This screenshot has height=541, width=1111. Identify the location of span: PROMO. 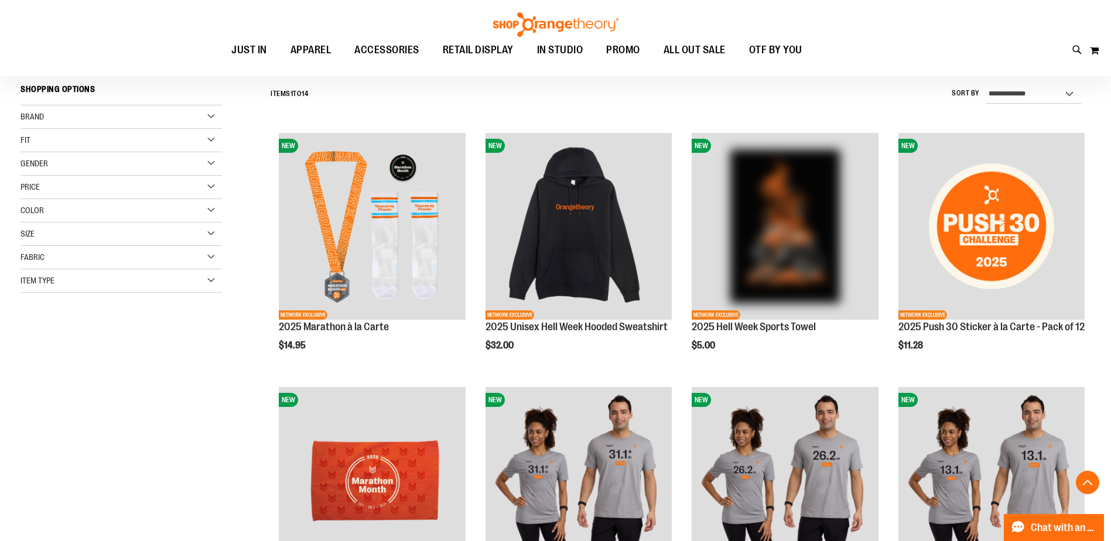
(623, 50).